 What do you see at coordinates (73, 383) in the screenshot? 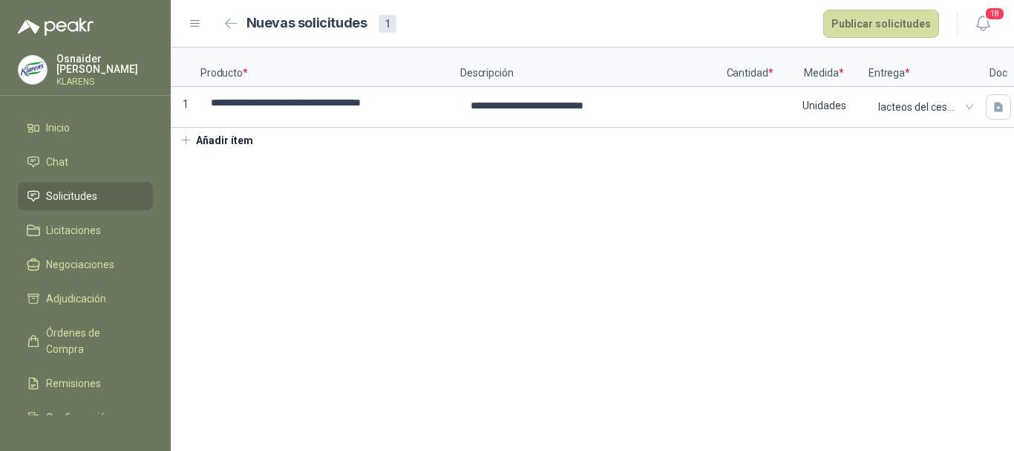
I see `span: Remisiones` at bounding box center [73, 383].